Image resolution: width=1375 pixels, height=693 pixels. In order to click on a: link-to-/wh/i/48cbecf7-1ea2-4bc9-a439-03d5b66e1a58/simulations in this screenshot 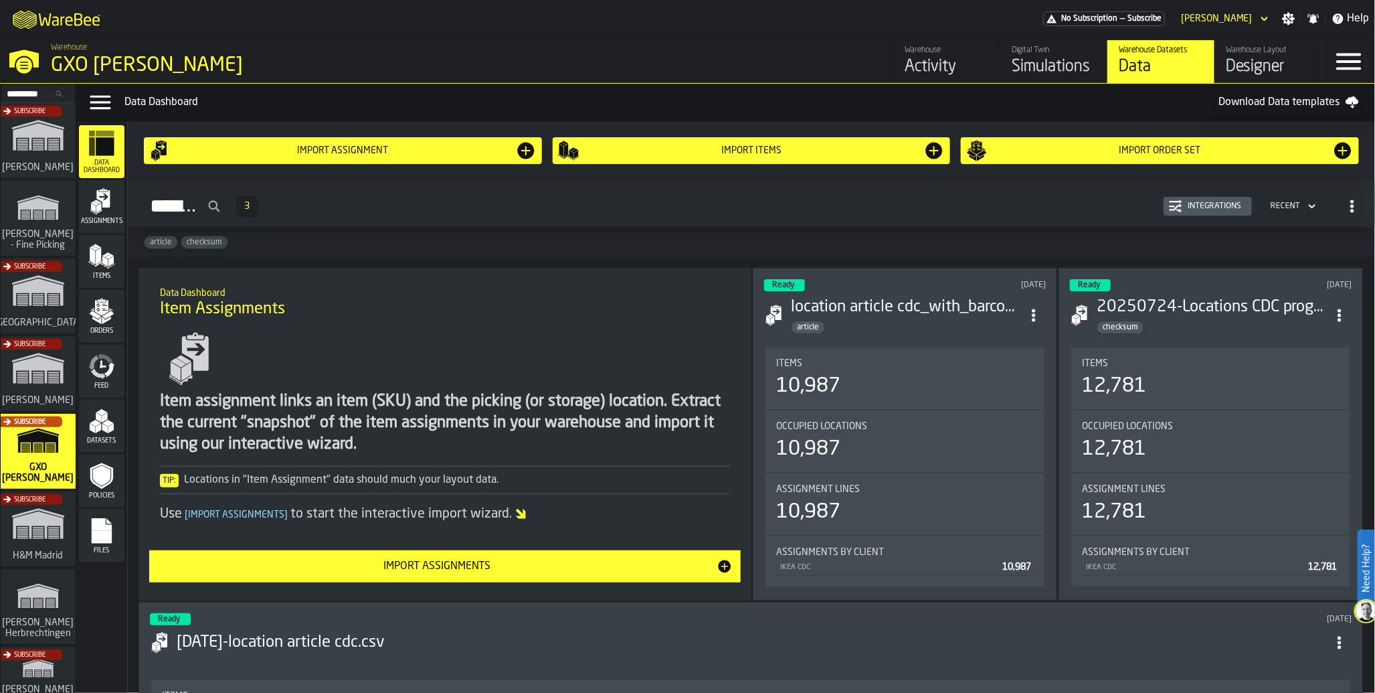, I will do `click(38, 220)`.